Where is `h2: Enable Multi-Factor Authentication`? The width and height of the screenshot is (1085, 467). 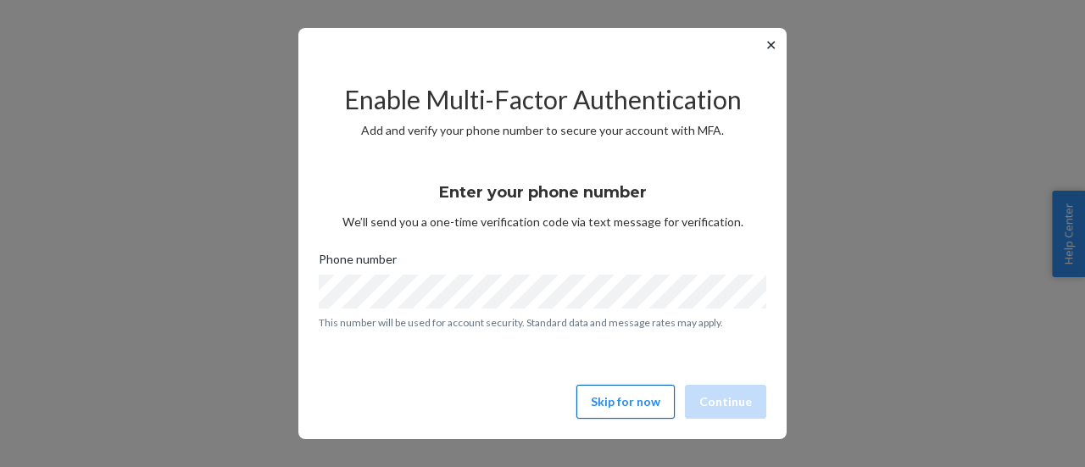 h2: Enable Multi-Factor Authentication is located at coordinates (542, 99).